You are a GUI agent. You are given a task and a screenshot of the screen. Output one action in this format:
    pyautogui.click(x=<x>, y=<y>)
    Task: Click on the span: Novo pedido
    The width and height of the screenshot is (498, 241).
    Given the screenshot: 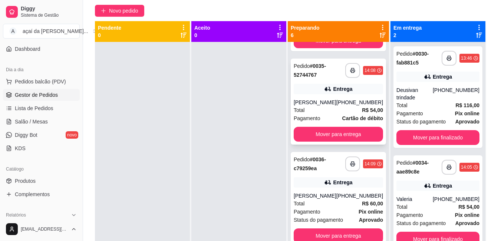 What is the action you would take?
    pyautogui.click(x=124, y=11)
    